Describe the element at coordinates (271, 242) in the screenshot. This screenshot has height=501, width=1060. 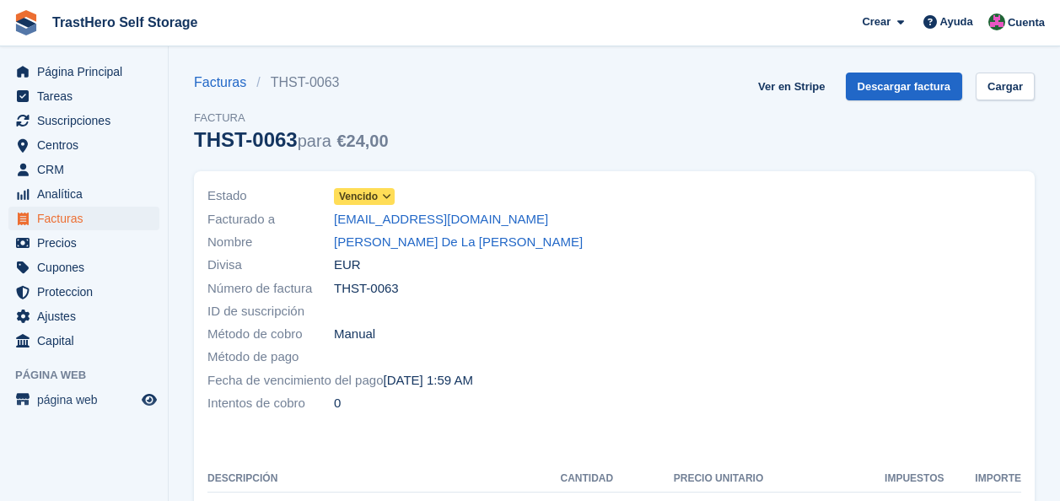
I see `span: Nombre` at that location.